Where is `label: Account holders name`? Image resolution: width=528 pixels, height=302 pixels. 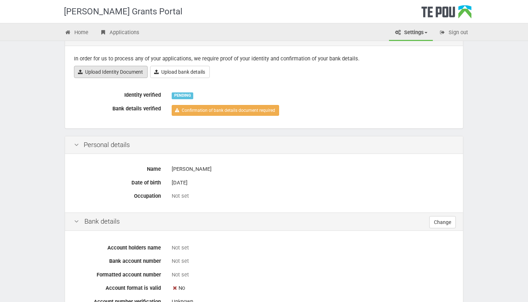 label: Account holders name is located at coordinates (117, 246).